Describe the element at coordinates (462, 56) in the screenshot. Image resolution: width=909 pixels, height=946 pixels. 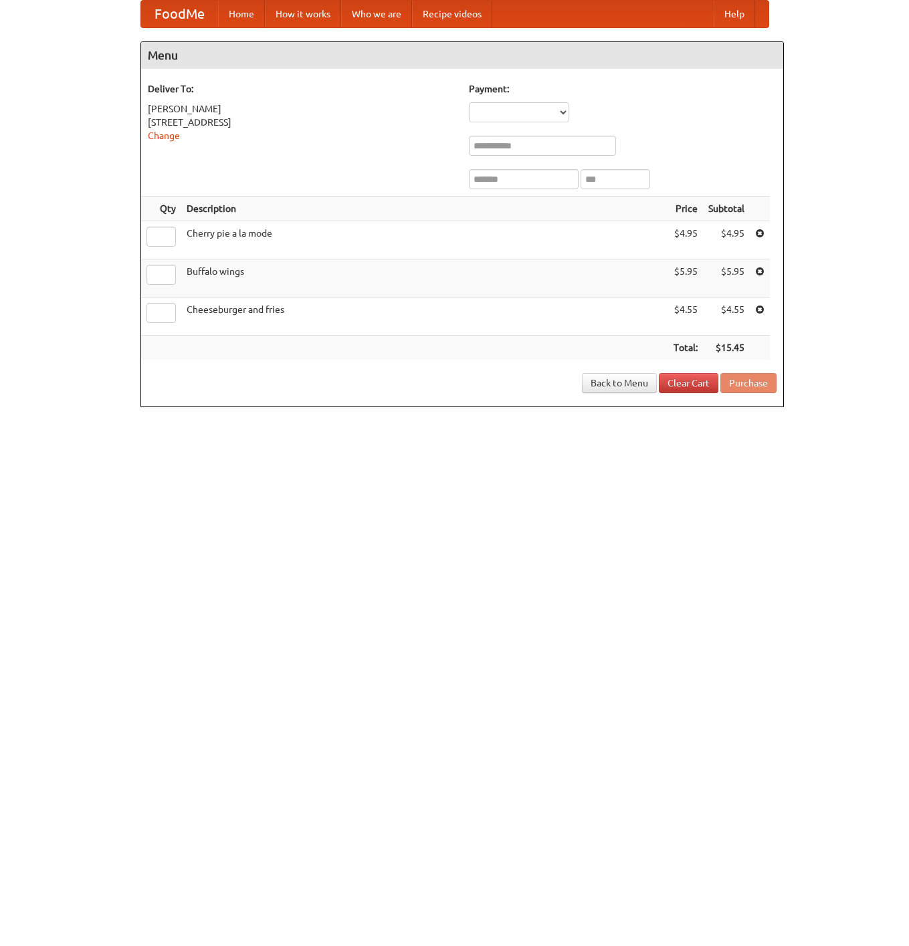
I see `h4: Menu` at that location.